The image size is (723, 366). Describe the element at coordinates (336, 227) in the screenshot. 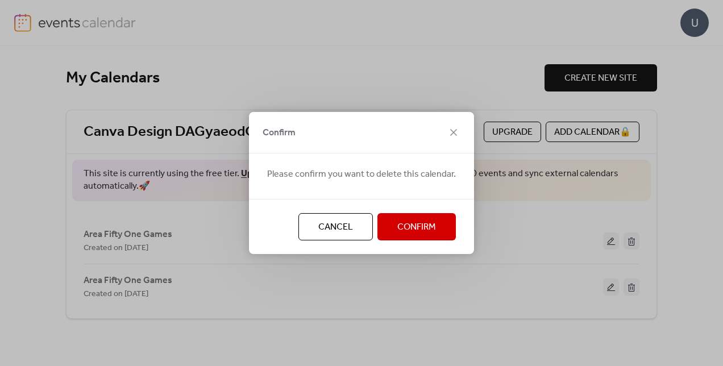

I see `button: Cancel` at that location.